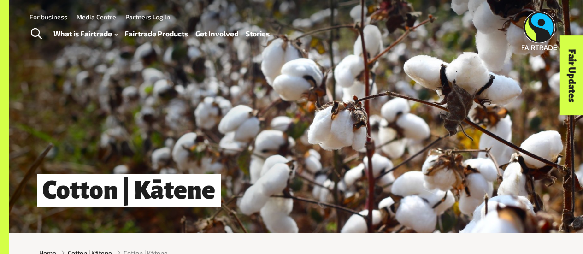 The height and width of the screenshot is (254, 583). What do you see at coordinates (147, 17) in the screenshot?
I see `a: Partners Log In` at bounding box center [147, 17].